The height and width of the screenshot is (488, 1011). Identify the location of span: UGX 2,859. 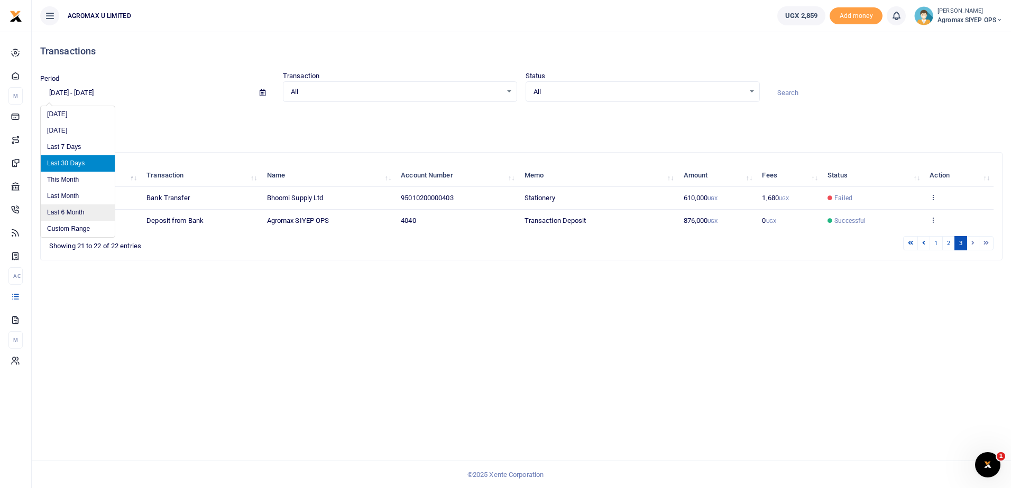
(801, 16).